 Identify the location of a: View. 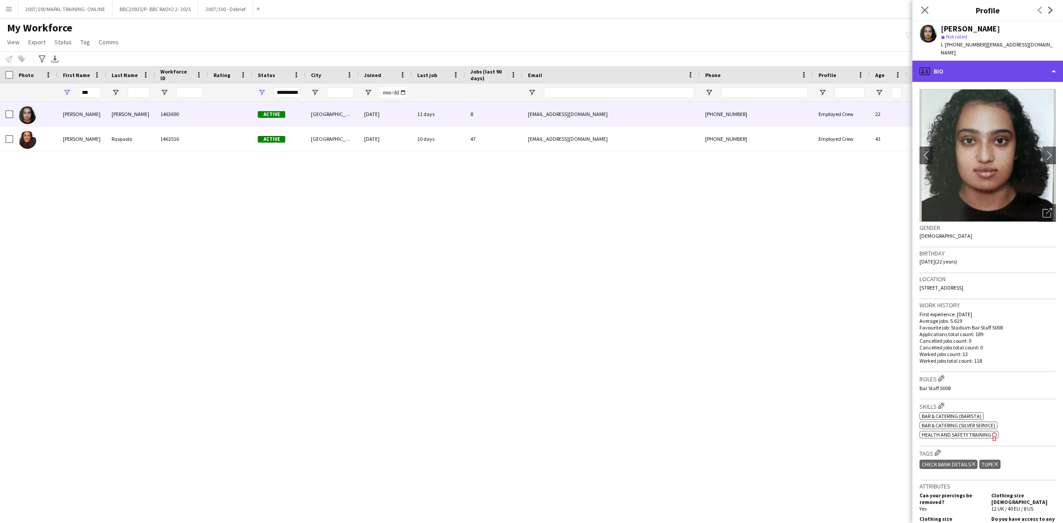
(13, 42).